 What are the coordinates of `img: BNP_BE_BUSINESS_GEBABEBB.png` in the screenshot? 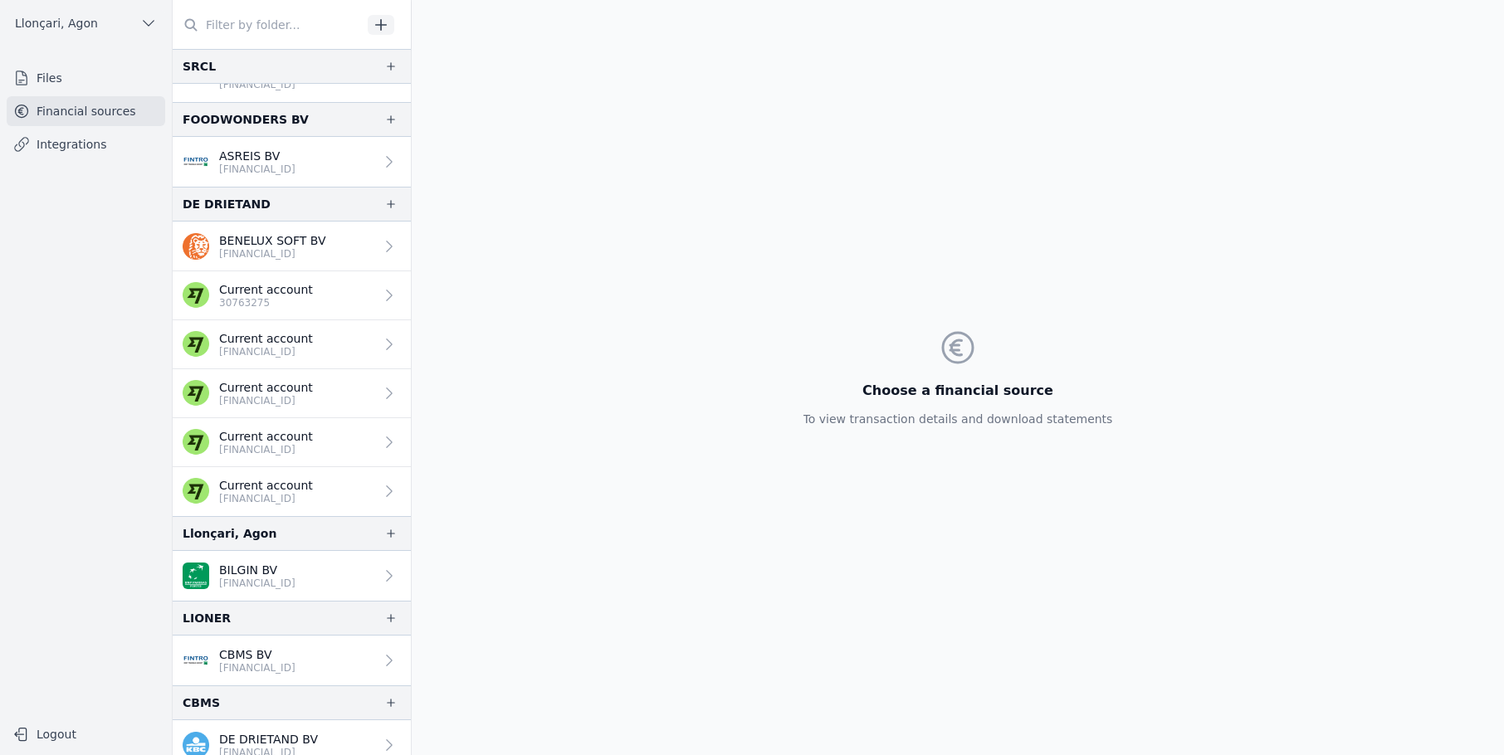 It's located at (196, 576).